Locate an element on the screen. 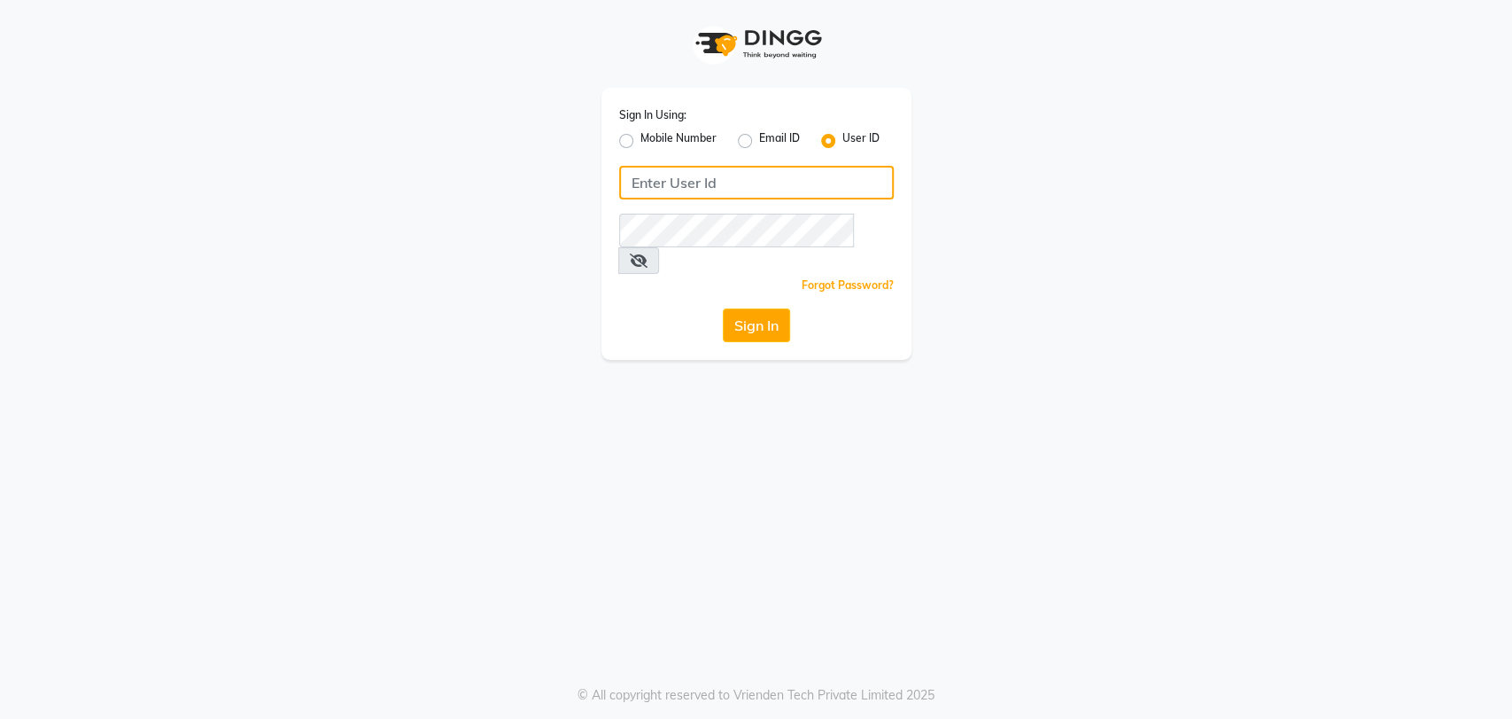  label: Sign In Using: is located at coordinates (653, 115).